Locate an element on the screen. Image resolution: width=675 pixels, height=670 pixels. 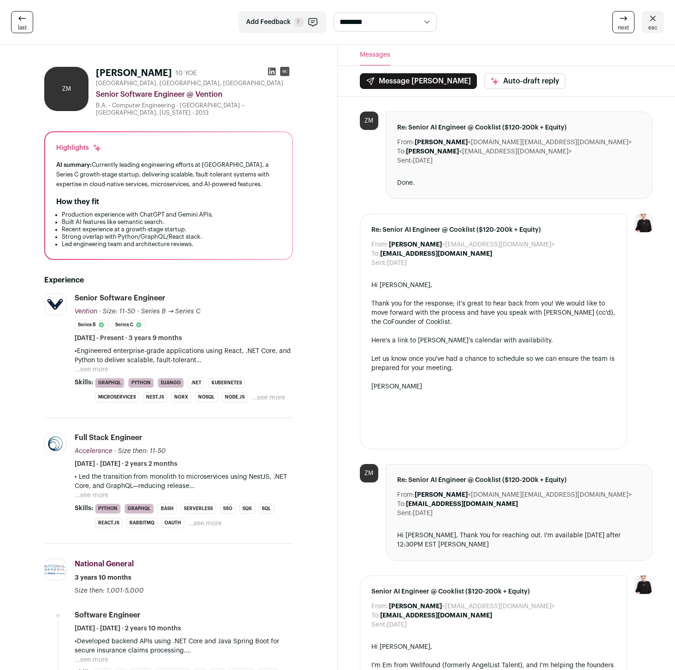
li: SSO is located at coordinates (228, 509).